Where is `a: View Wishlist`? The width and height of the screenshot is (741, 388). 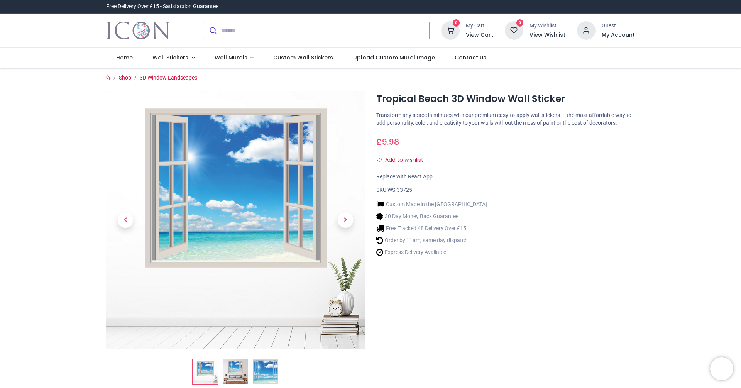
a: View Wishlist is located at coordinates (547, 35).